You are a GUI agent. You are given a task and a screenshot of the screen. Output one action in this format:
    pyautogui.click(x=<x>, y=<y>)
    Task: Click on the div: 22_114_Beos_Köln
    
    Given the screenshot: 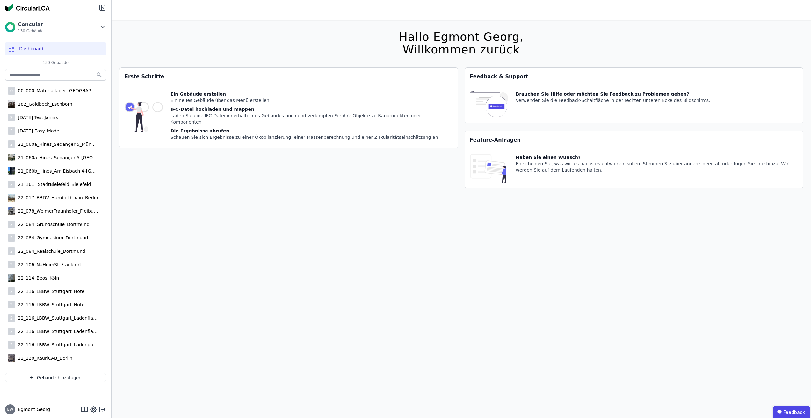 What is the action you would take?
    pyautogui.click(x=37, y=278)
    